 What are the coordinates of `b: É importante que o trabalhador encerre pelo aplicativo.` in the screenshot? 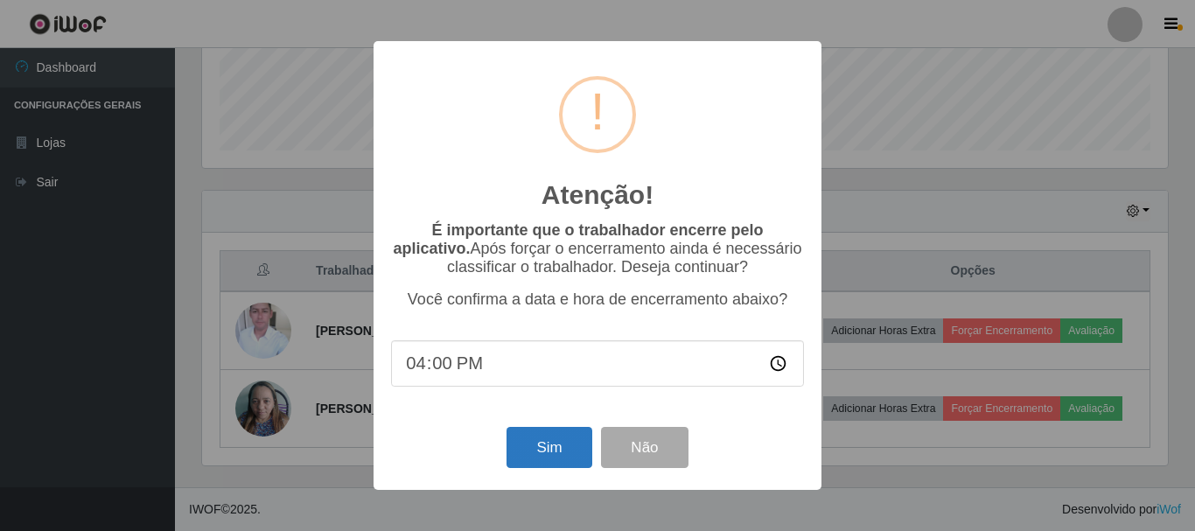 It's located at (577, 239).